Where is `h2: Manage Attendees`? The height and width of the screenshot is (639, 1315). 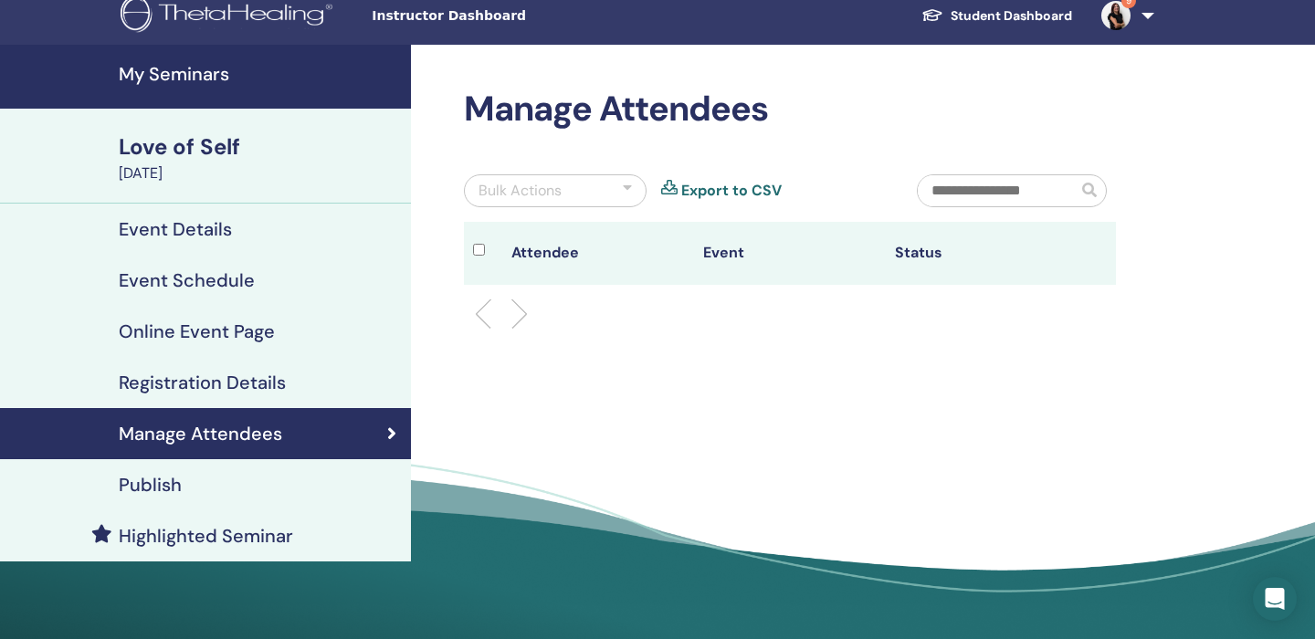
h2: Manage Attendees is located at coordinates (790, 110).